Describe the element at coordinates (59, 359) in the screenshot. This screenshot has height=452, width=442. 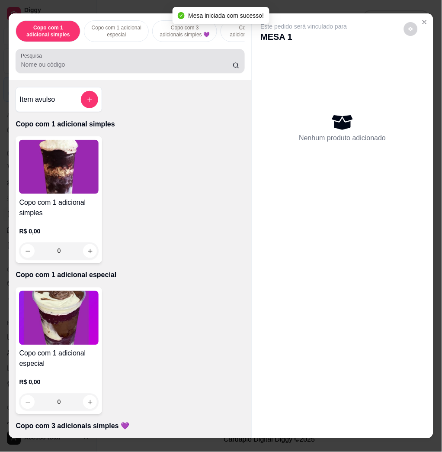
I see `h4: Copo com 1 adicional especial` at that location.